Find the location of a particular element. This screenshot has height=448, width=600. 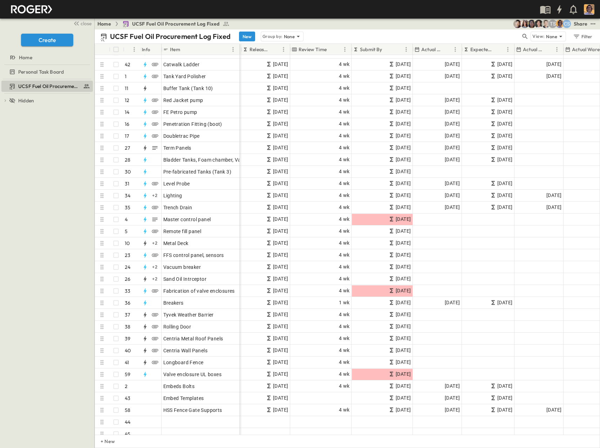

img: Carlos Garcia (cgarcia@herrero.com) is located at coordinates (560, 24).